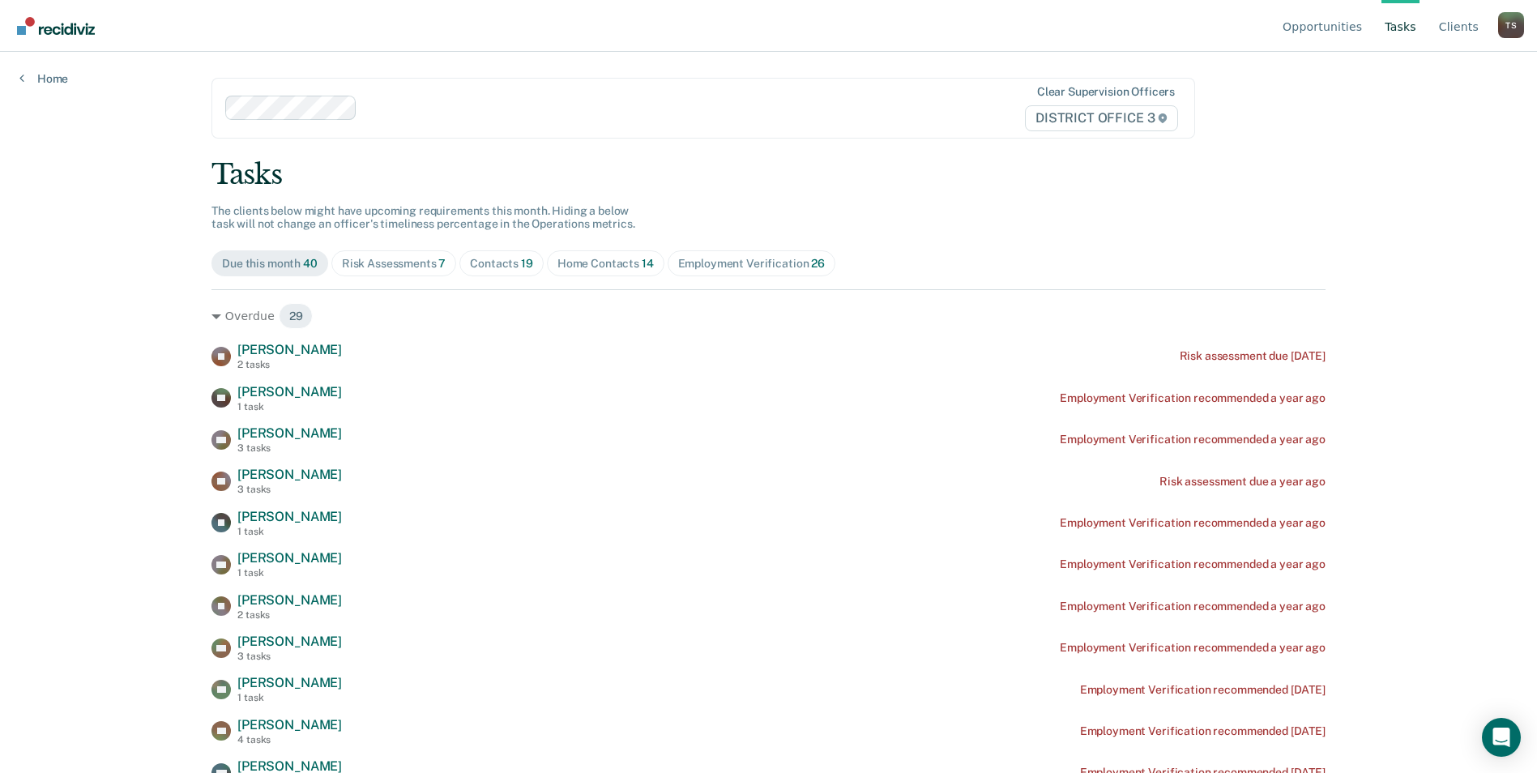  Describe the element at coordinates (296, 316) in the screenshot. I see `span: 29` at that location.